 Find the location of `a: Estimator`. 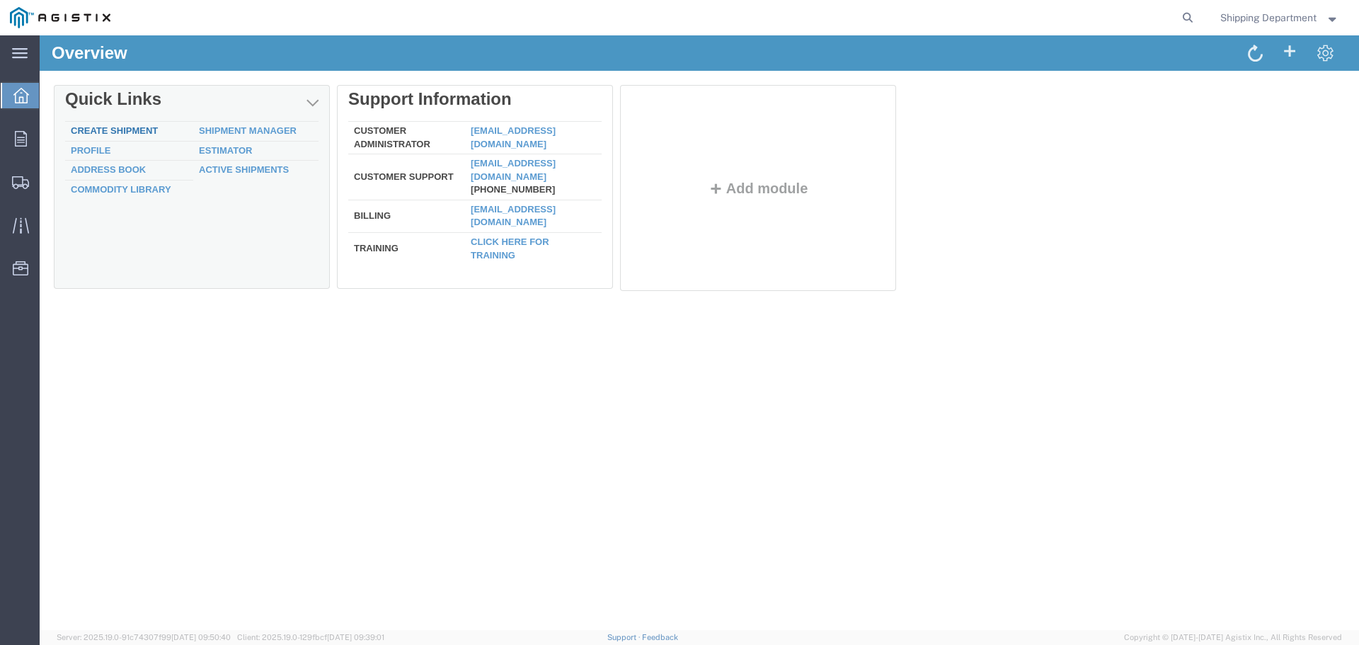

a: Estimator is located at coordinates (185, 115).